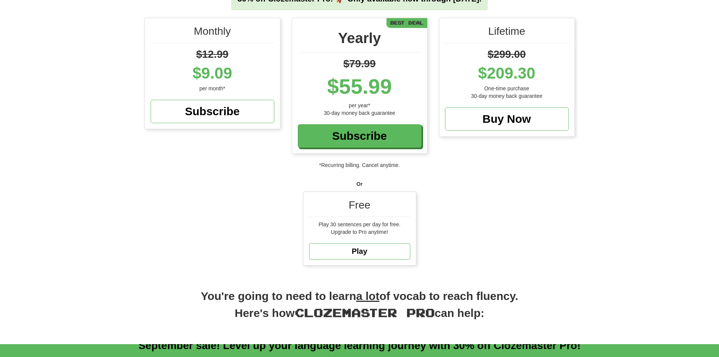 This screenshot has width=719, height=357. Describe the element at coordinates (507, 119) in the screenshot. I see `a: Buy Now` at that location.